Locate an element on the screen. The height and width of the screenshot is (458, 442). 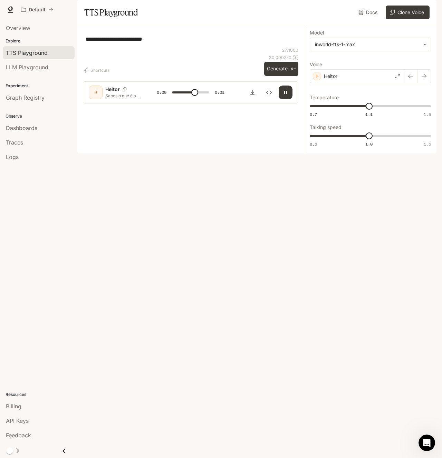
span: 0:00 is located at coordinates (161, 92).